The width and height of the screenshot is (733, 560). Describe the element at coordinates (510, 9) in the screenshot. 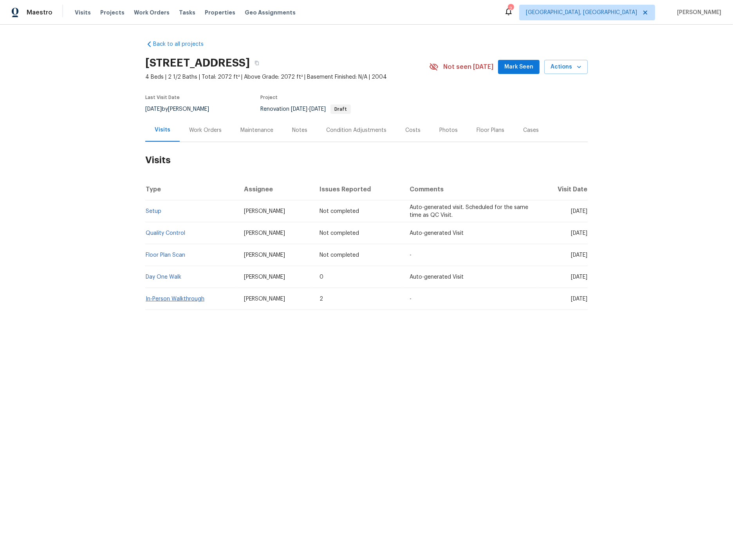

I see `div: 2` at that location.